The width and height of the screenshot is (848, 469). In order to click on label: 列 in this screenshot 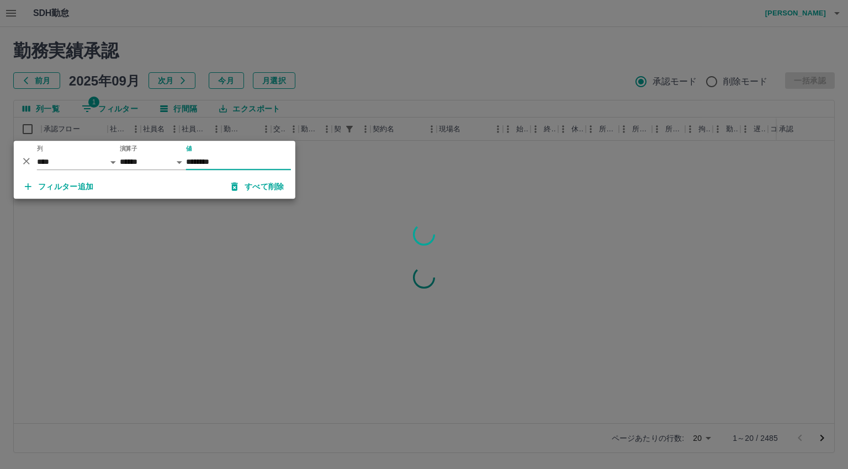, I will do `click(40, 148)`.